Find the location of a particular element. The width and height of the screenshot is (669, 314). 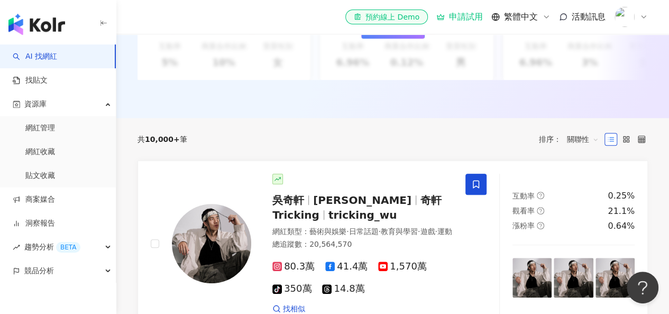

span: 遊戲 is located at coordinates (428, 231).